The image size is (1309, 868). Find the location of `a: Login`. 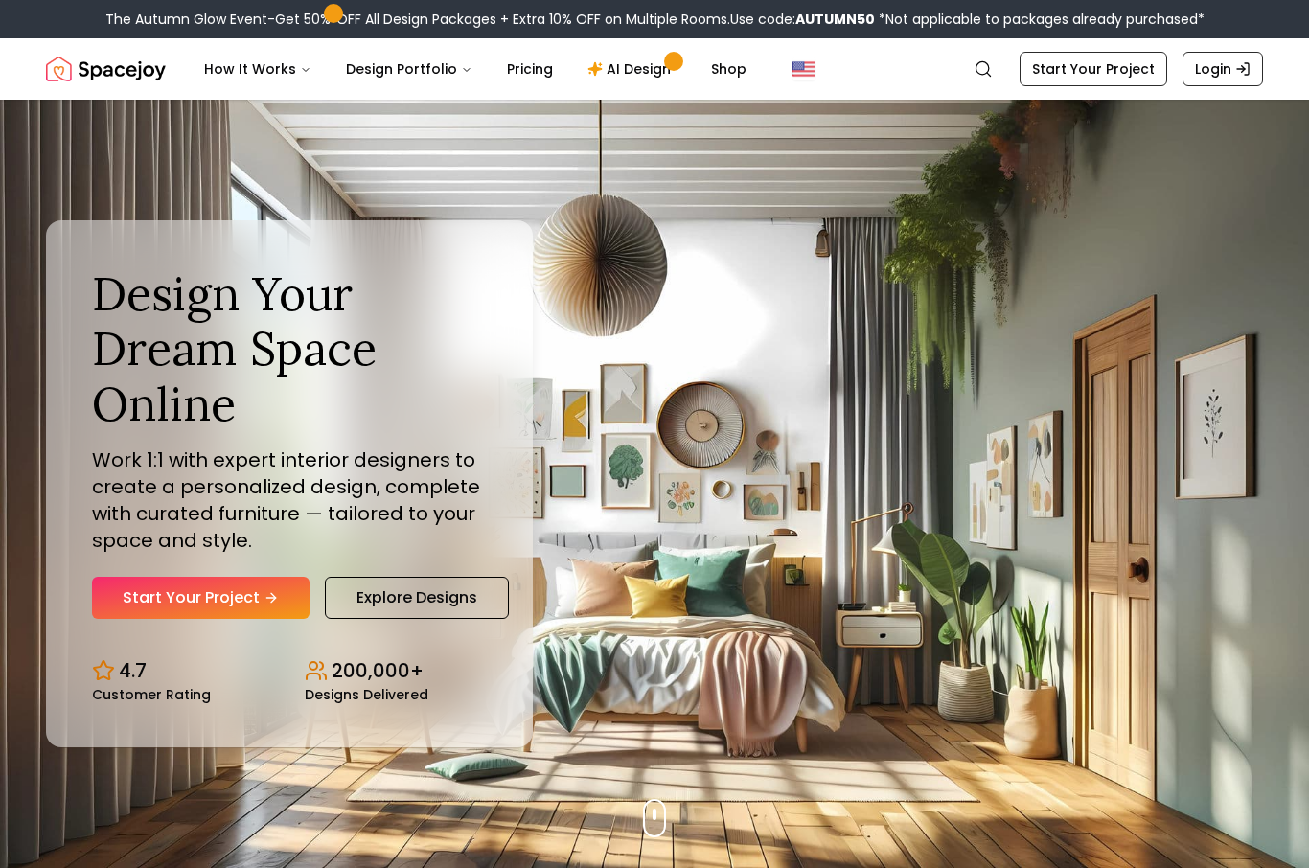

a: Login is located at coordinates (1223, 69).